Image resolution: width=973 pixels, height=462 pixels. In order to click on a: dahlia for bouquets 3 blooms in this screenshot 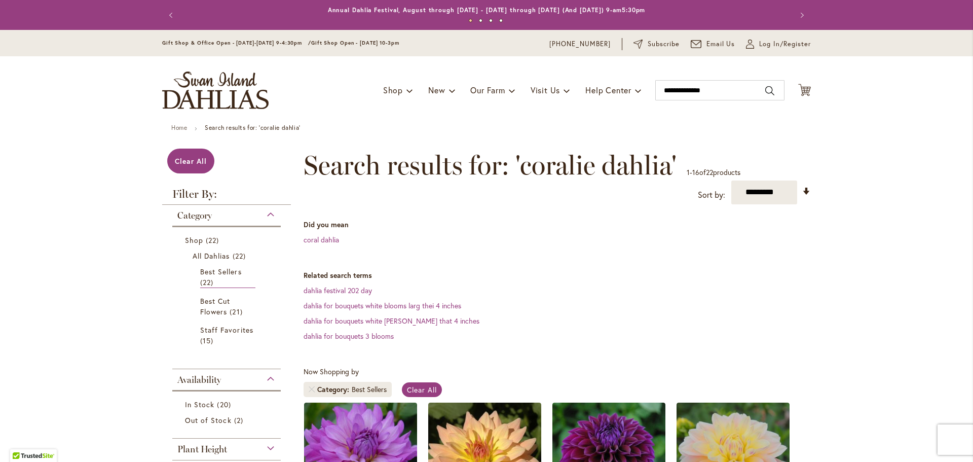, I will do `click(349, 335)`.